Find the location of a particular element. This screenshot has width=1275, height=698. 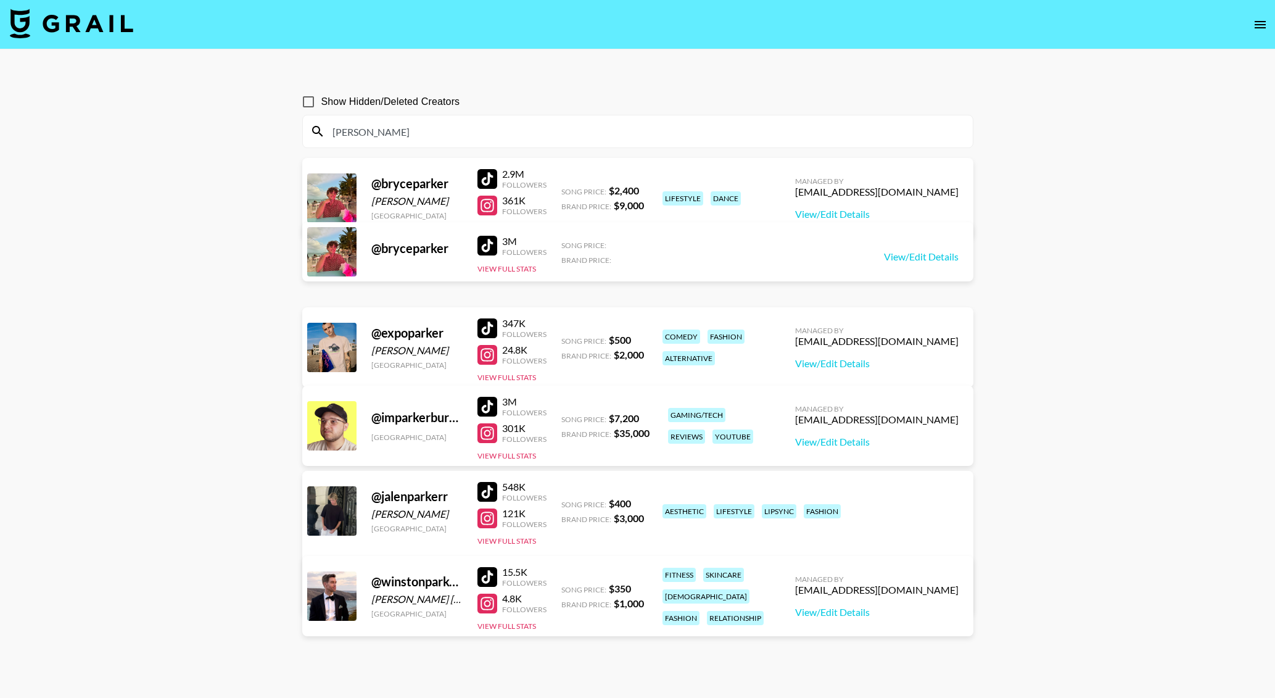

div: 121K is located at coordinates (524, 513).